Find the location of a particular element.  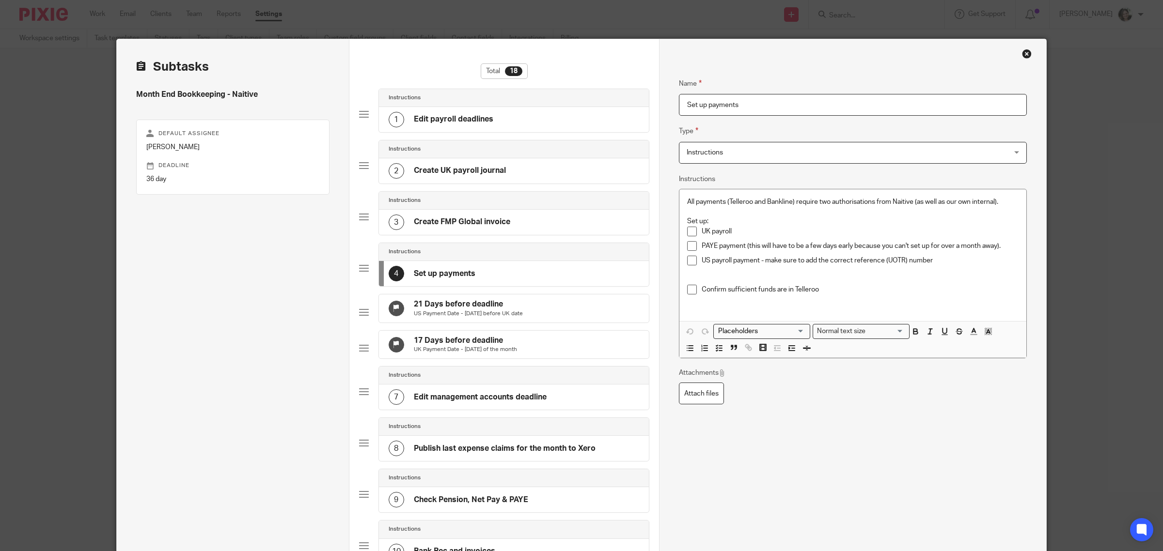

div: Close this dialog window is located at coordinates (1027, 54).